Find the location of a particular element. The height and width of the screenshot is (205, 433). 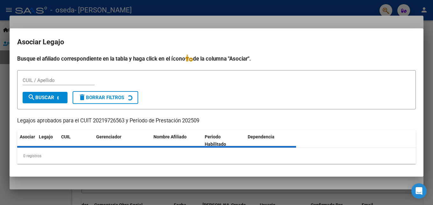

datatable-header-cell: Nombre Afiliado is located at coordinates (176, 140).